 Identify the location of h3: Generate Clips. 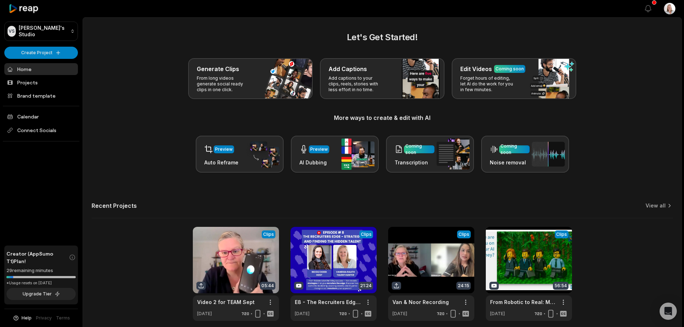
(218, 69).